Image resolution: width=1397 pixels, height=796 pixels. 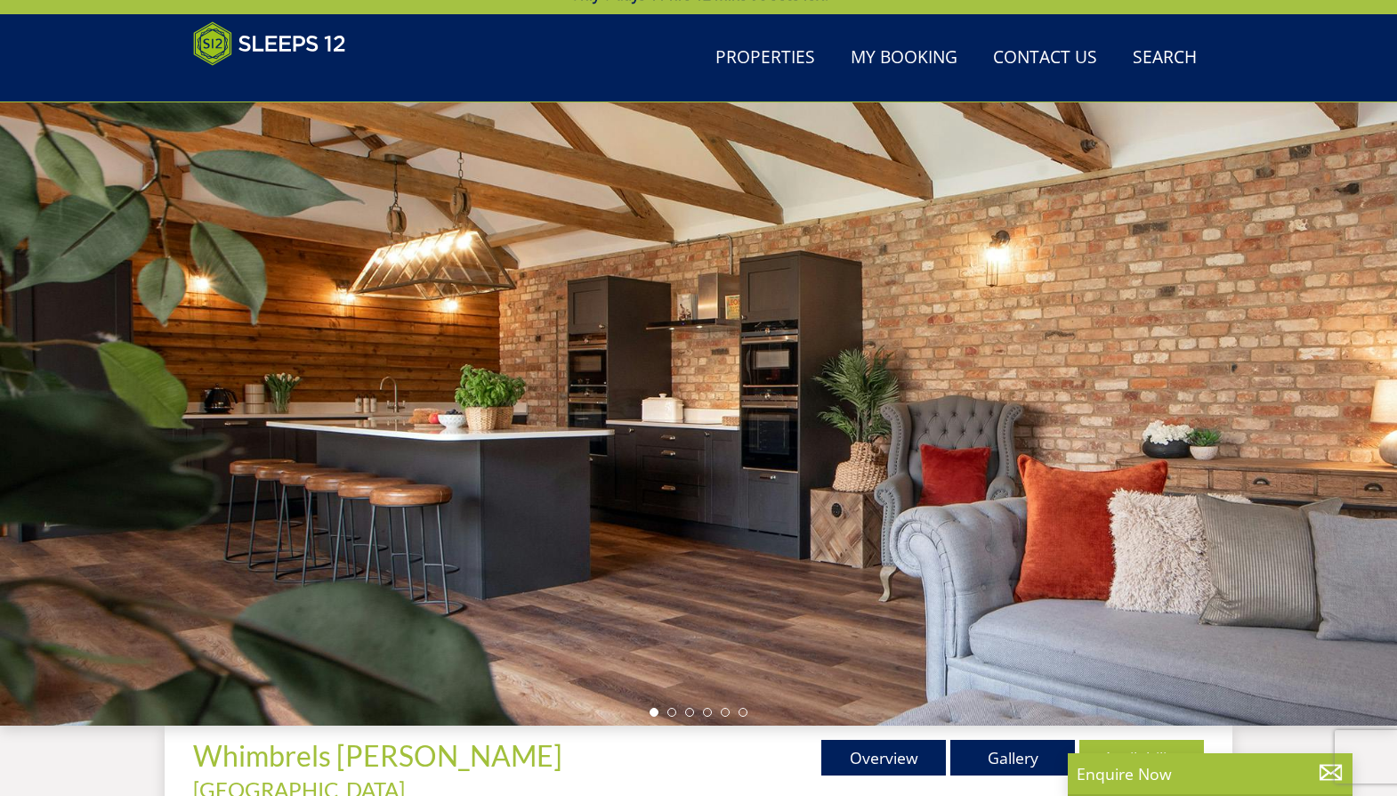 I want to click on a: Gallery, so click(x=1013, y=757).